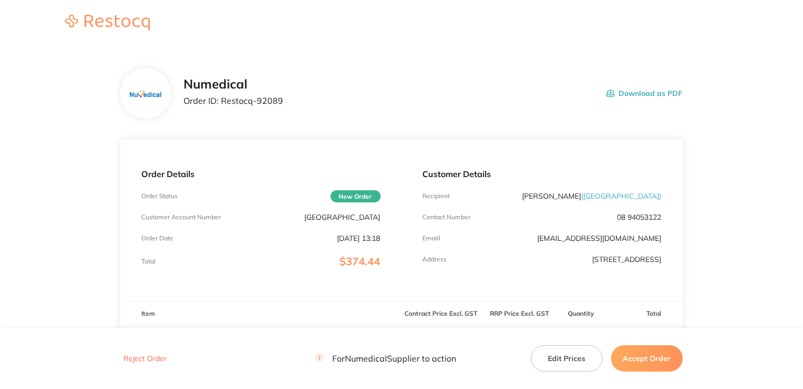 The height and width of the screenshot is (389, 803). Describe the element at coordinates (168, 353) in the screenshot. I see `img: c2I3aTJsNg` at that location.